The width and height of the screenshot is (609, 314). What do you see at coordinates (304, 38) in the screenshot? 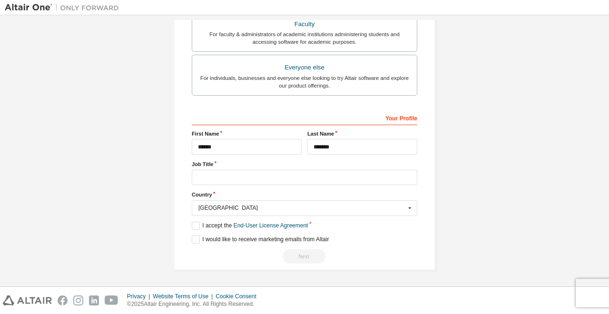
I see `div: For faculty & administrators of academic institutions administering students and accessing softwa...` at bounding box center [304, 38].